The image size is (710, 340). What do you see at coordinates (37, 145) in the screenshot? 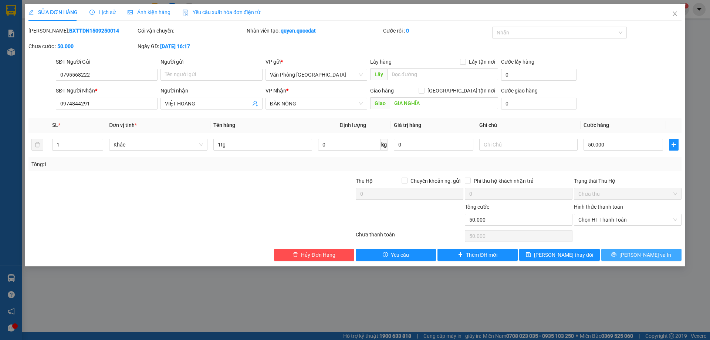
I see `button: delete` at bounding box center [37, 145].